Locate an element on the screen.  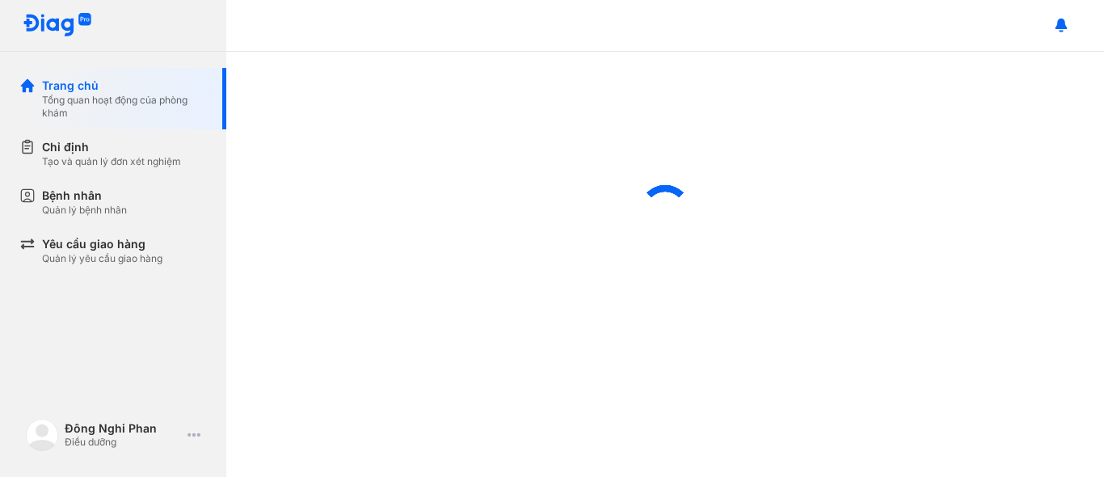
div: Quản lý bệnh nhân is located at coordinates (84, 210).